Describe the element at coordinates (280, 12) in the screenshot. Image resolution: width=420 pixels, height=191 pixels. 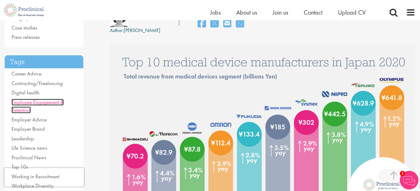
I see `a: Join us` at that location.